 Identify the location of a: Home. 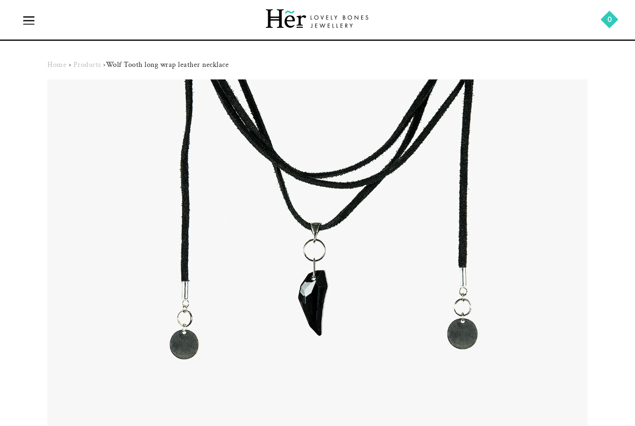
(57, 65).